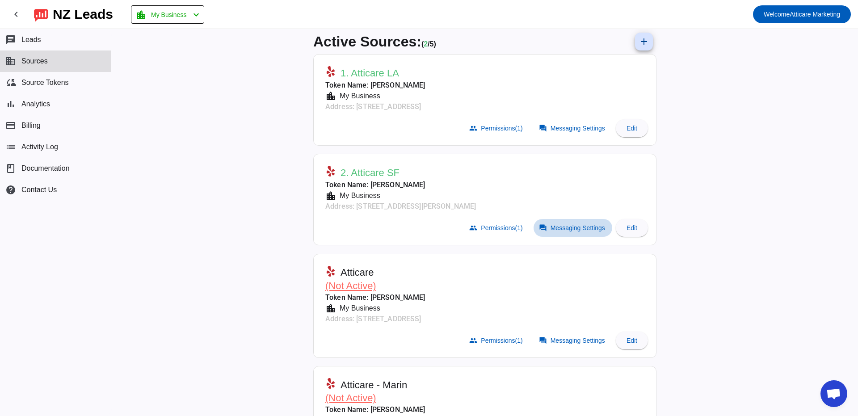 The width and height of the screenshot is (858, 416). What do you see at coordinates (11, 61) in the screenshot?
I see `mat-icon: business` at bounding box center [11, 61].